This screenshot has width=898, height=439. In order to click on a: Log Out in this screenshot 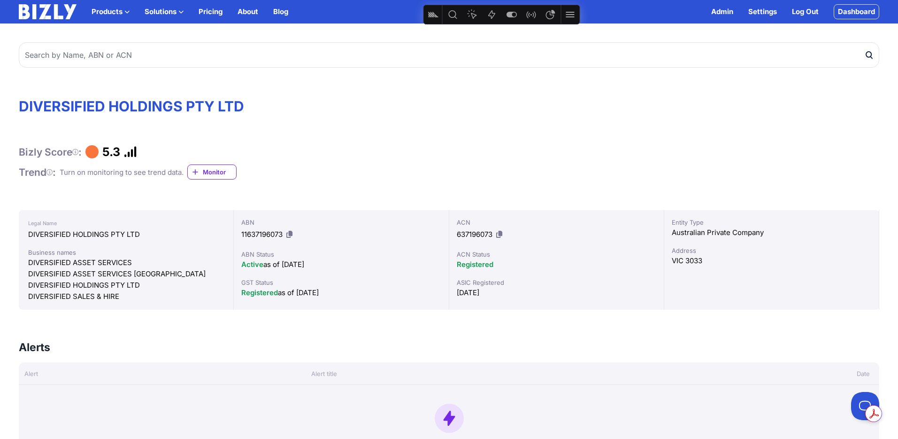, I will do `click(805, 12)`.